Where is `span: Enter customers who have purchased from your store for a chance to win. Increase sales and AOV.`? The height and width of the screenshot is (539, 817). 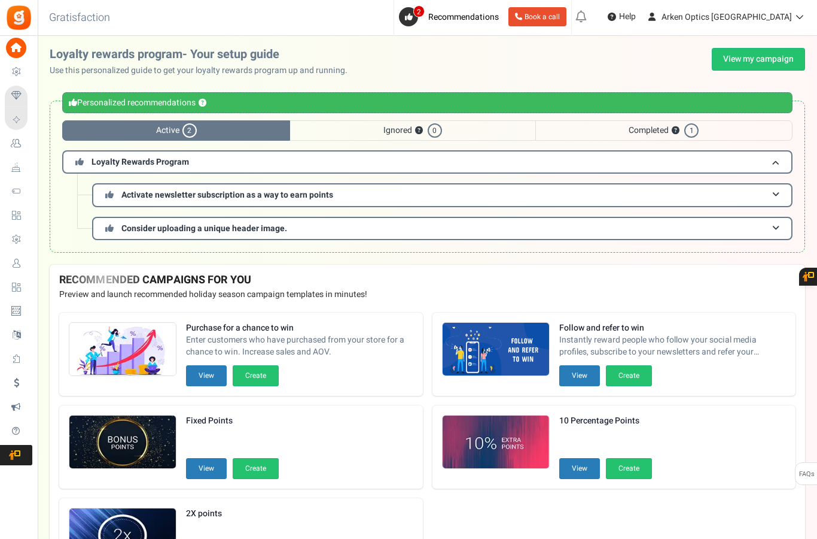 span: Enter customers who have purchased from your store for a chance to win. Increase sales and AOV. is located at coordinates (300, 346).